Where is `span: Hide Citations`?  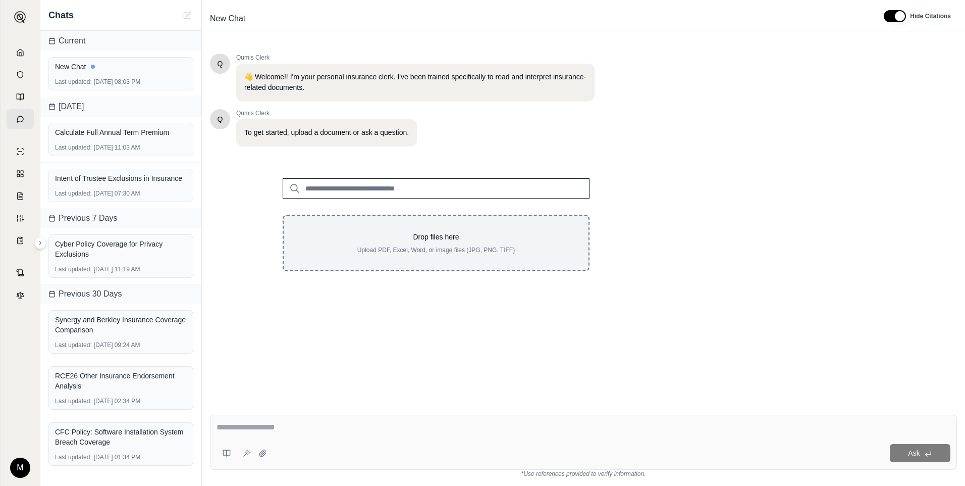
span: Hide Citations is located at coordinates (930, 16).